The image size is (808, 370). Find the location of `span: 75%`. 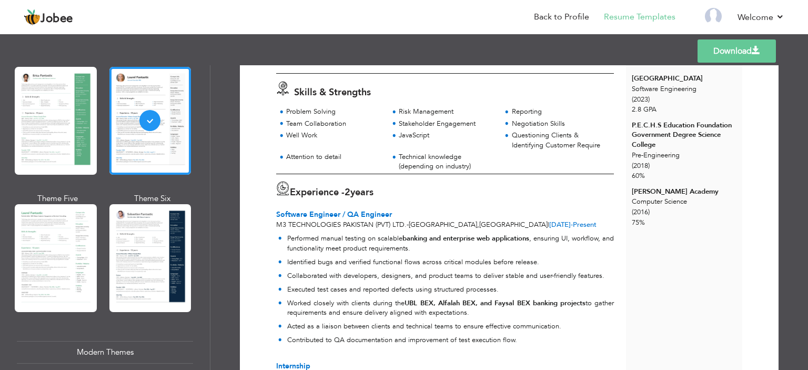

span: 75% is located at coordinates (638, 223).